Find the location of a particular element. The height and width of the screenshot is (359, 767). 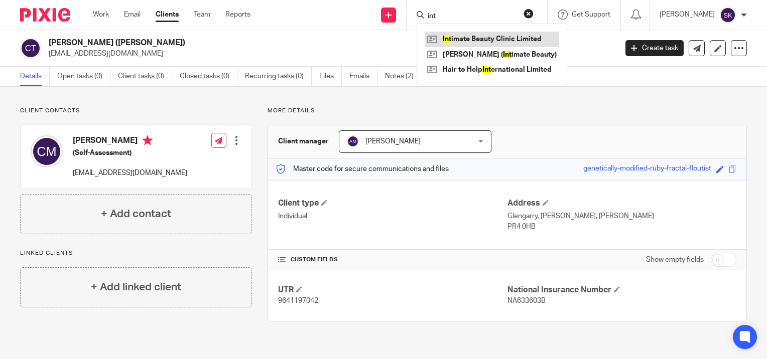

input: Search is located at coordinates (472, 17).